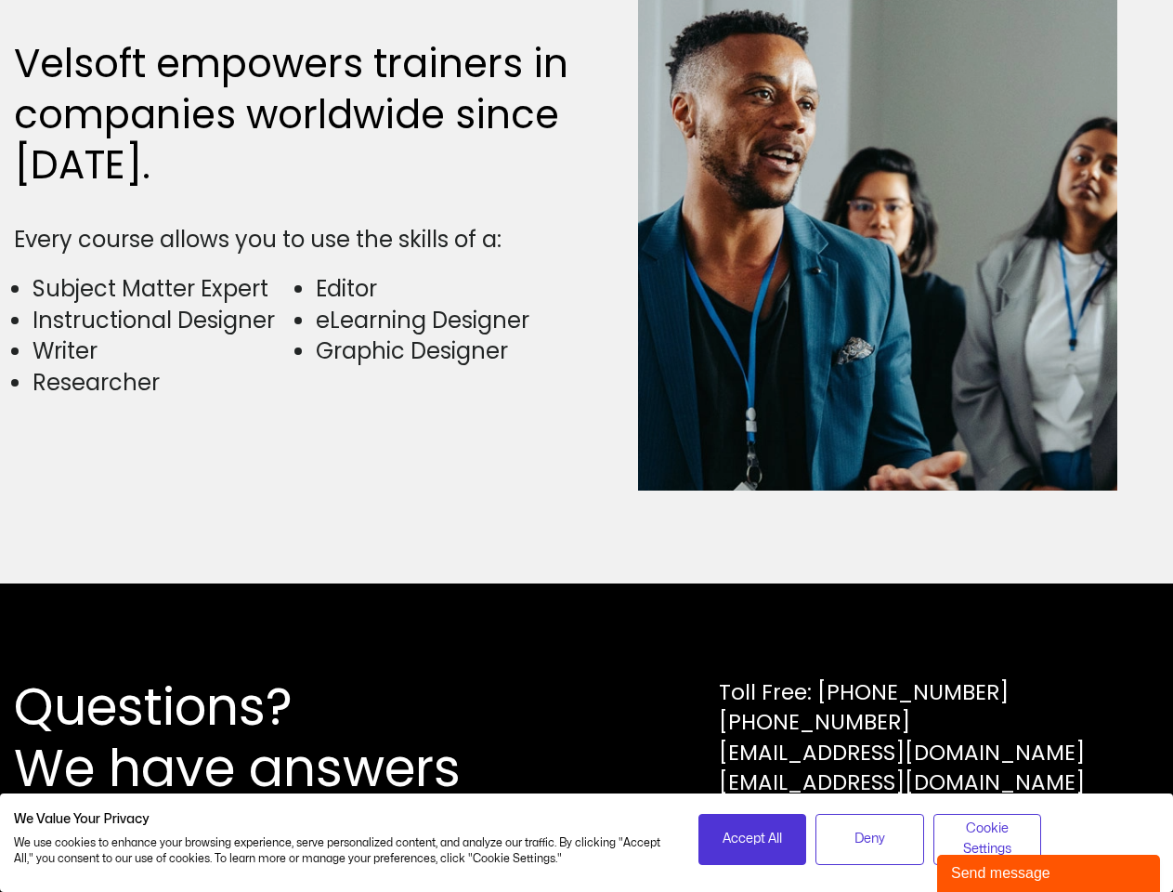  I want to click on li: Researcher, so click(163, 383).